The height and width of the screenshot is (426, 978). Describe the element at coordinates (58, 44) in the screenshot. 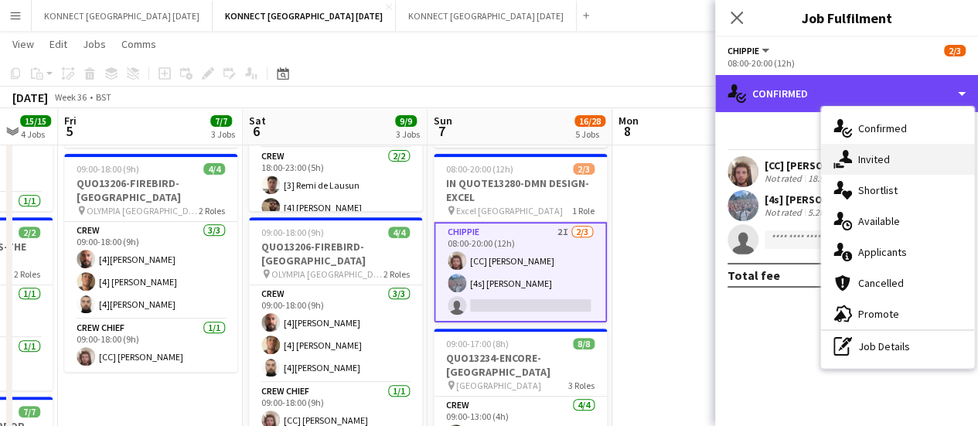

I see `a: Edit` at that location.